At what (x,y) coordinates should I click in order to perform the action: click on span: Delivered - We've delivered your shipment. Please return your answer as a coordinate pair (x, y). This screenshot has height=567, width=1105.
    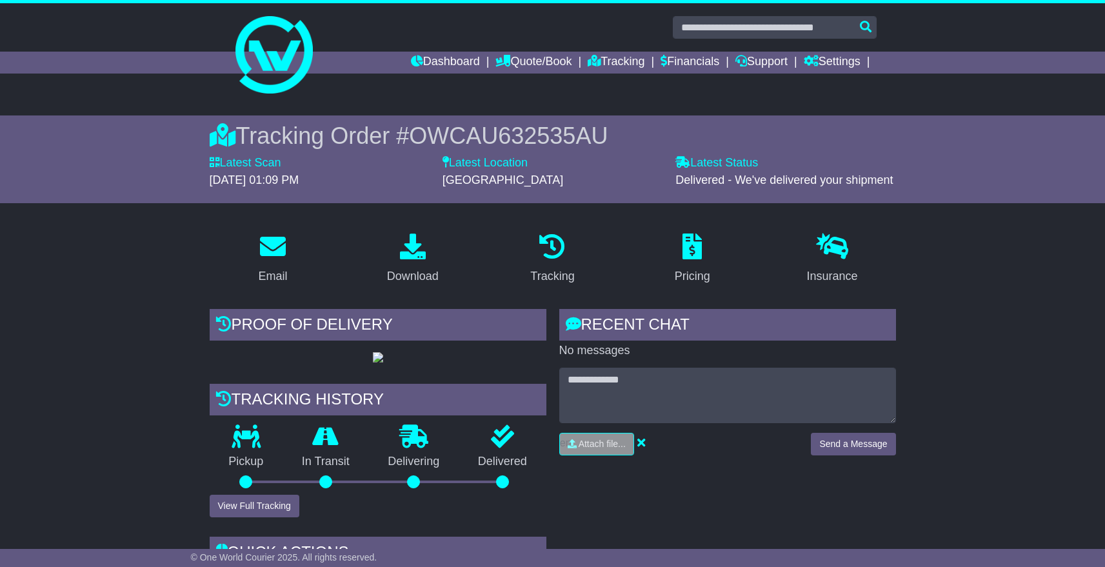
    Looking at the image, I should click on (784, 180).